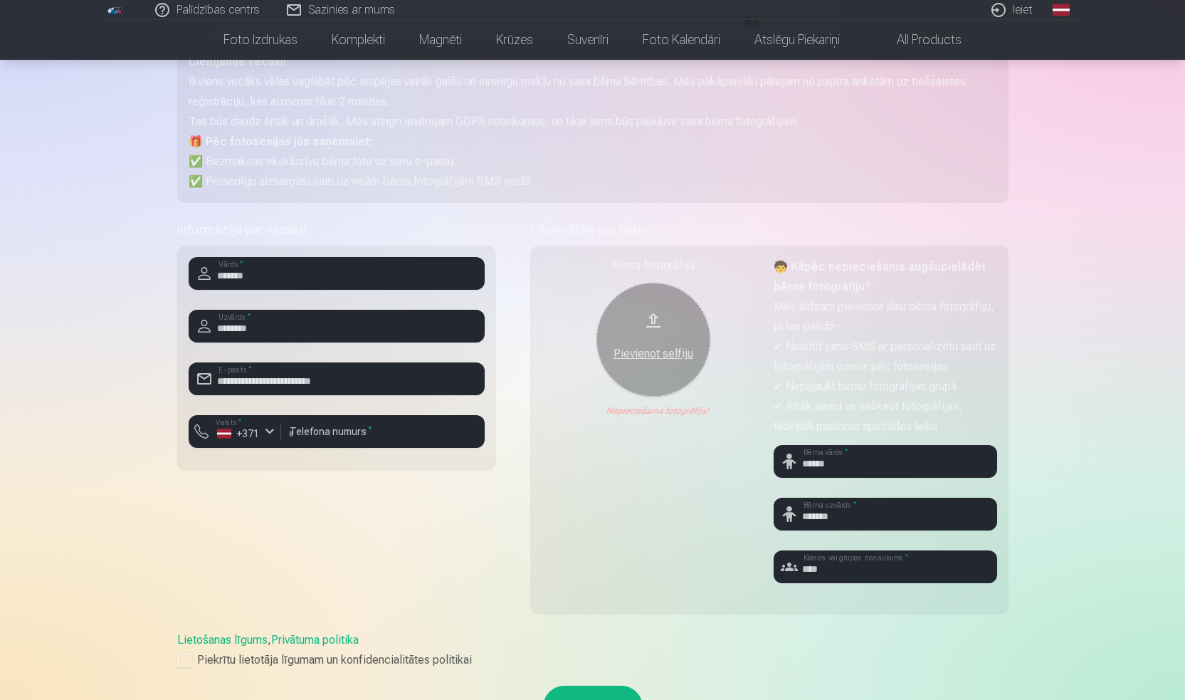 This screenshot has width=1185, height=700. Describe the element at coordinates (260, 40) in the screenshot. I see `a: Foto izdrukas` at that location.